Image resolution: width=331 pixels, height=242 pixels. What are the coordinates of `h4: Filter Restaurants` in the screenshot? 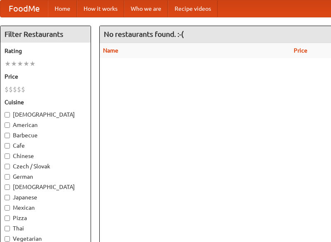 It's located at (45, 34).